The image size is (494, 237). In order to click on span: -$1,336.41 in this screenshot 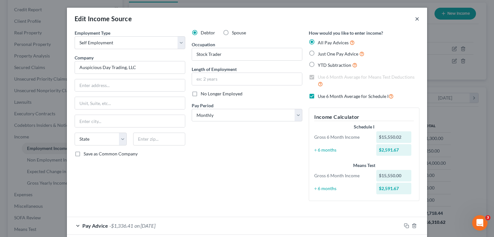, I will do `click(121, 226)`.